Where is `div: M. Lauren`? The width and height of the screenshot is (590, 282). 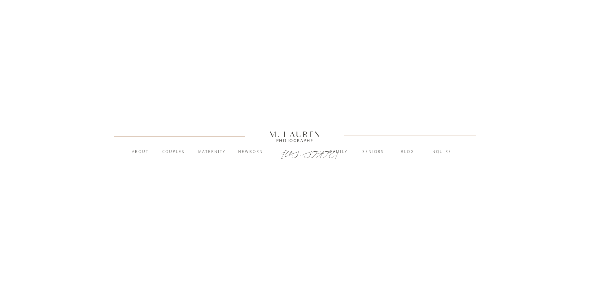
div: M. Lauren is located at coordinates (295, 134).